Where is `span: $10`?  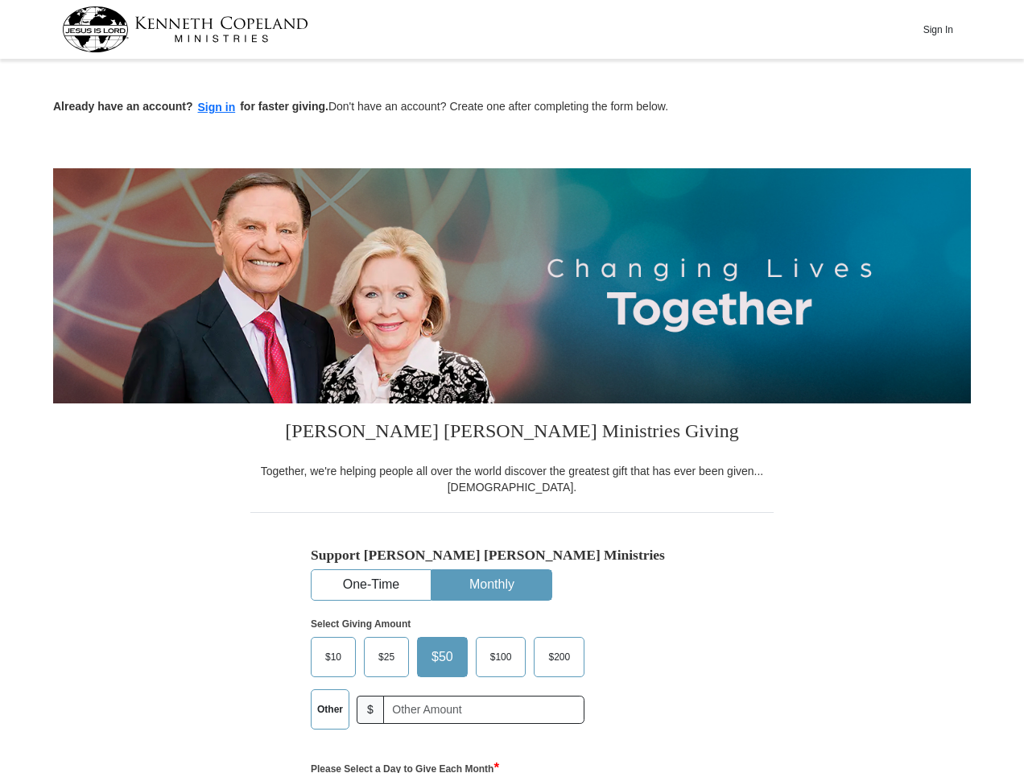 span: $10 is located at coordinates (333, 657).